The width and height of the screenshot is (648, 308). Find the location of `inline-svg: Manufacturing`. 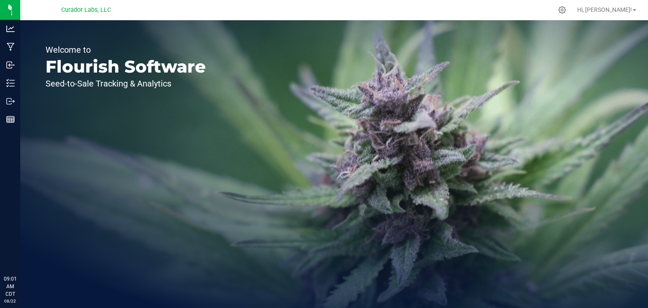

inline-svg: Manufacturing is located at coordinates (11, 47).